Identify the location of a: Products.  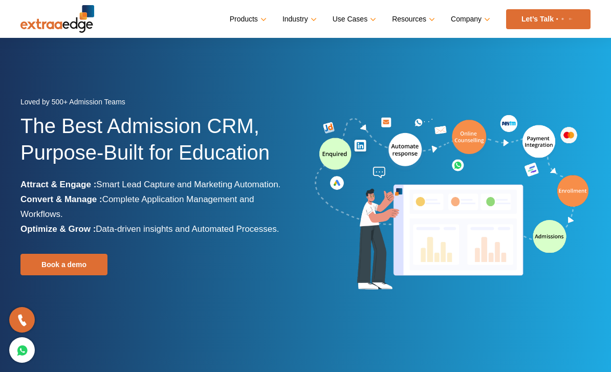
(247, 19).